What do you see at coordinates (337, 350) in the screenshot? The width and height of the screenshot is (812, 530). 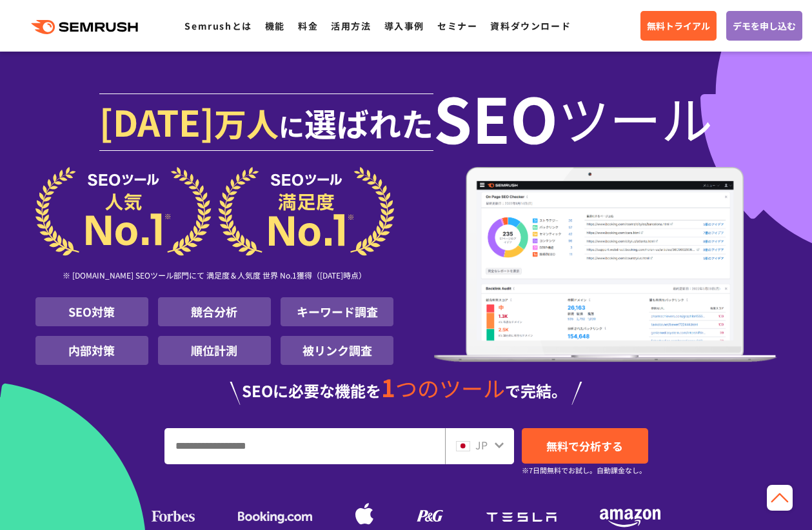 I see `li: 被リンク調査` at bounding box center [337, 350].